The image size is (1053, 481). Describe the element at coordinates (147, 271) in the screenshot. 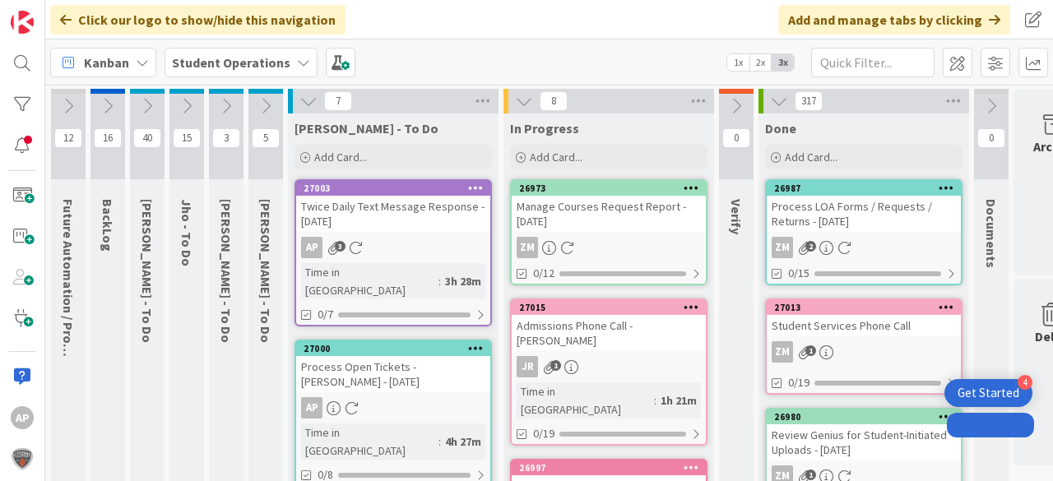

I see `span: Emilie - To Do` at that location.